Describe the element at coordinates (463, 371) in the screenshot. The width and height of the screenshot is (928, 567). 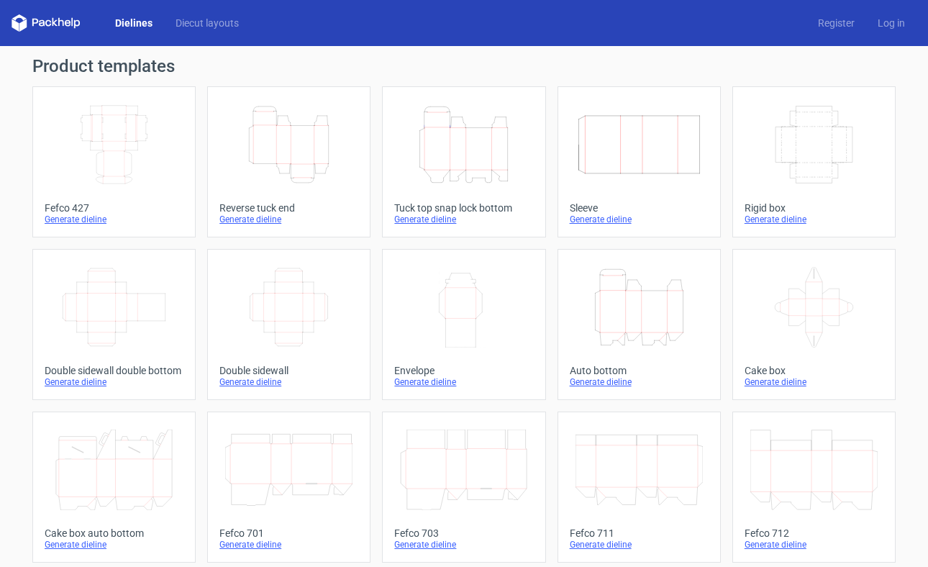
I see `div: Envelope` at that location.